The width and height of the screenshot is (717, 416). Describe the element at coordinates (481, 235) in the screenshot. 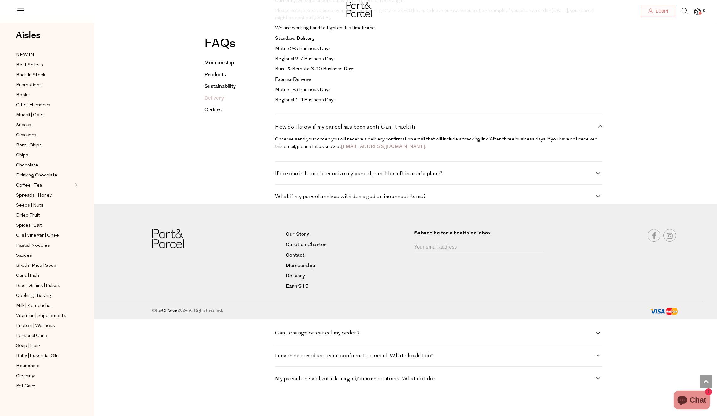

I see `label: Subscribe for a healthier inbox` at that location.